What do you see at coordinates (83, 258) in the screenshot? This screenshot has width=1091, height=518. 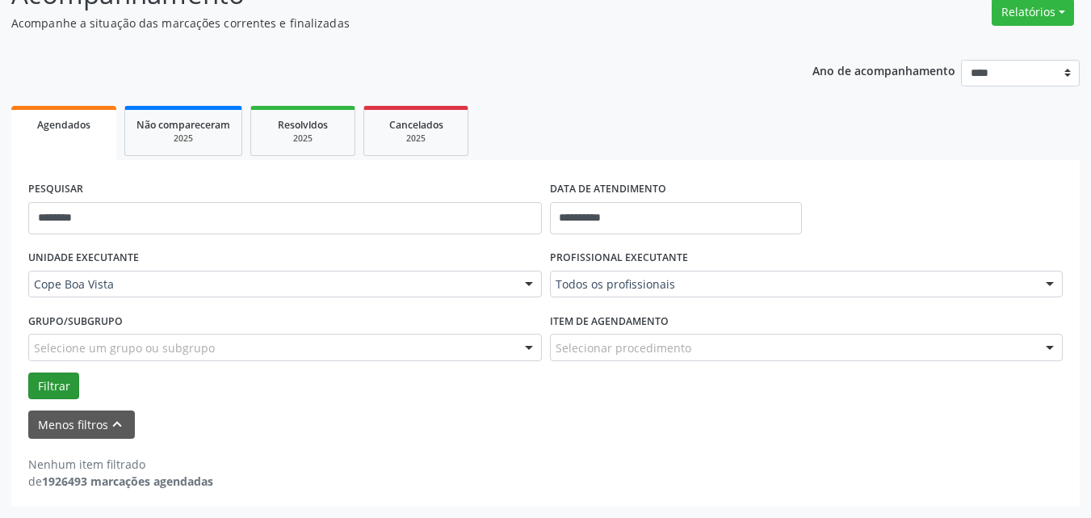 I see `label: UNIDADE EXECUTANTE` at bounding box center [83, 258].